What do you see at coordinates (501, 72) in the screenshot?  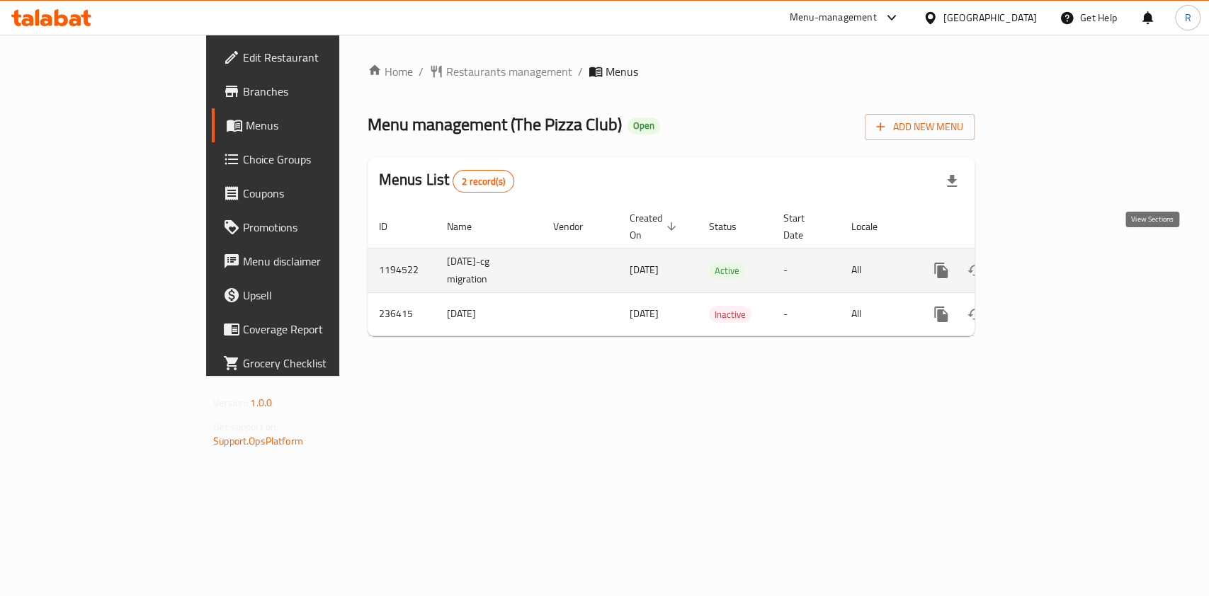 I see `a: Restaurants management` at bounding box center [501, 72].